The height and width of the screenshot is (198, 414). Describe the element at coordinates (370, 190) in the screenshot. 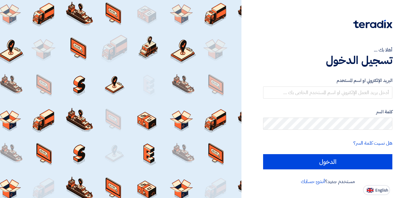

I see `img: en-US.png` at that location.